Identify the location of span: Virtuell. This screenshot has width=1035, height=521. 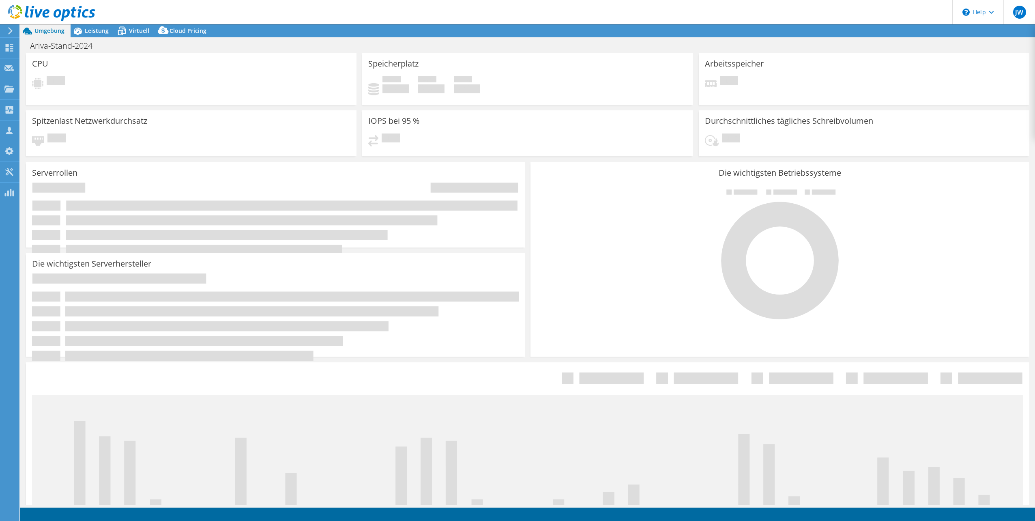
(139, 30).